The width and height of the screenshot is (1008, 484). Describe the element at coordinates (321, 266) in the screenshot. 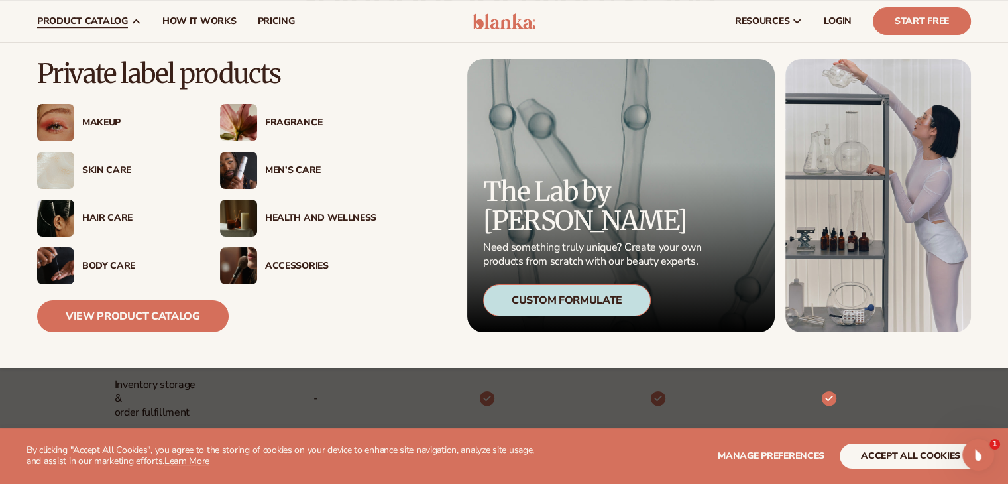

I see `div: Accessories` at that location.